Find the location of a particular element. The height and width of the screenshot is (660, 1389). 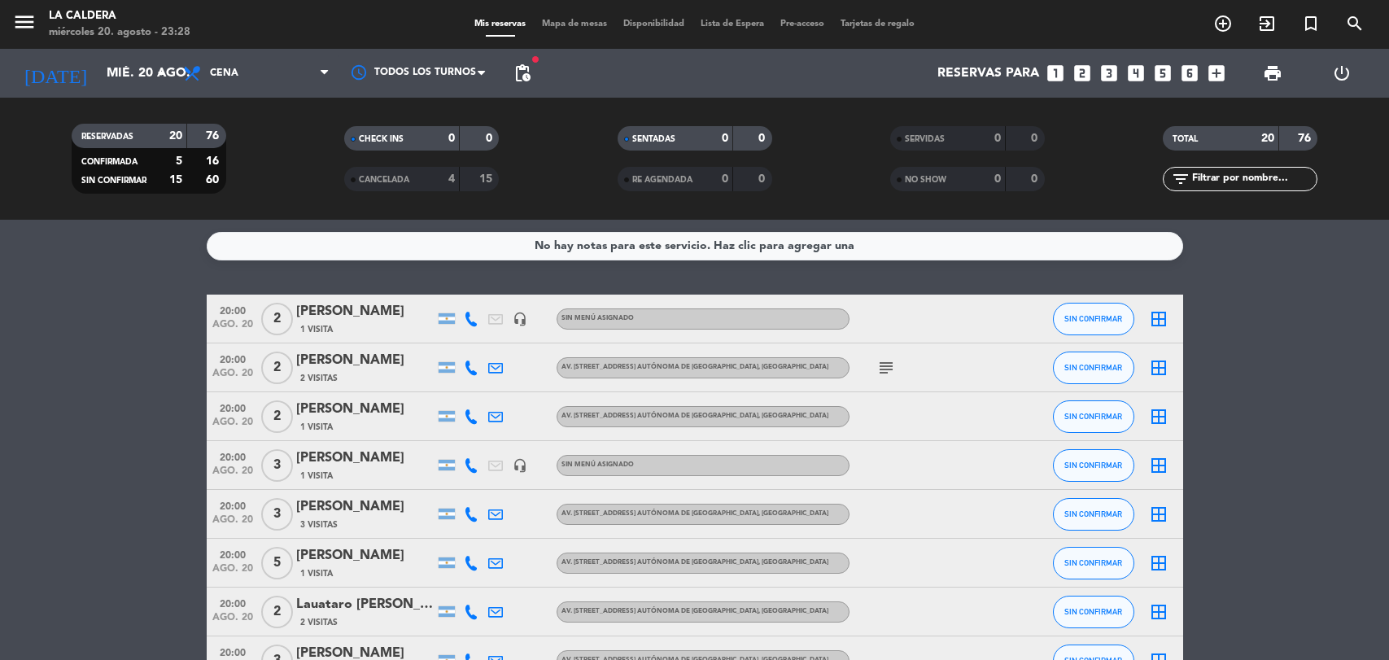

span: Sin menú asignado is located at coordinates (597, 465).